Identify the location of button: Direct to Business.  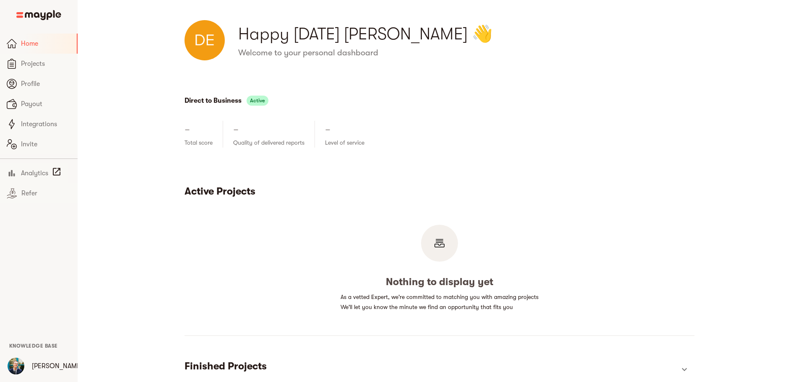
(213, 101).